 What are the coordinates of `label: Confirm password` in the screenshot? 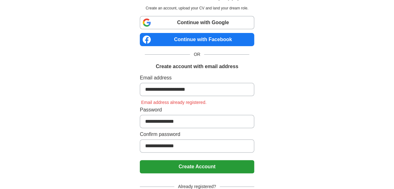 It's located at (197, 134).